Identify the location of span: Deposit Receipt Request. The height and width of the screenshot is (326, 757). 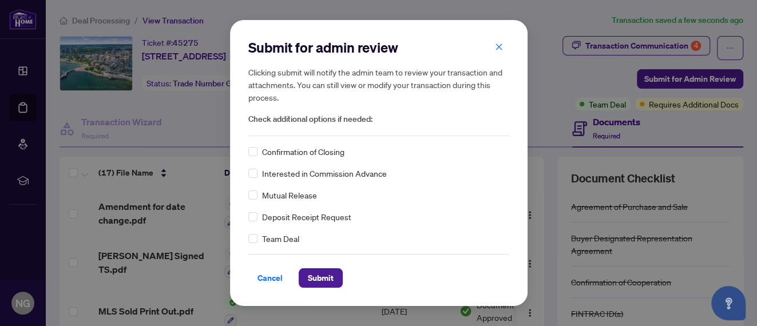
(307, 217).